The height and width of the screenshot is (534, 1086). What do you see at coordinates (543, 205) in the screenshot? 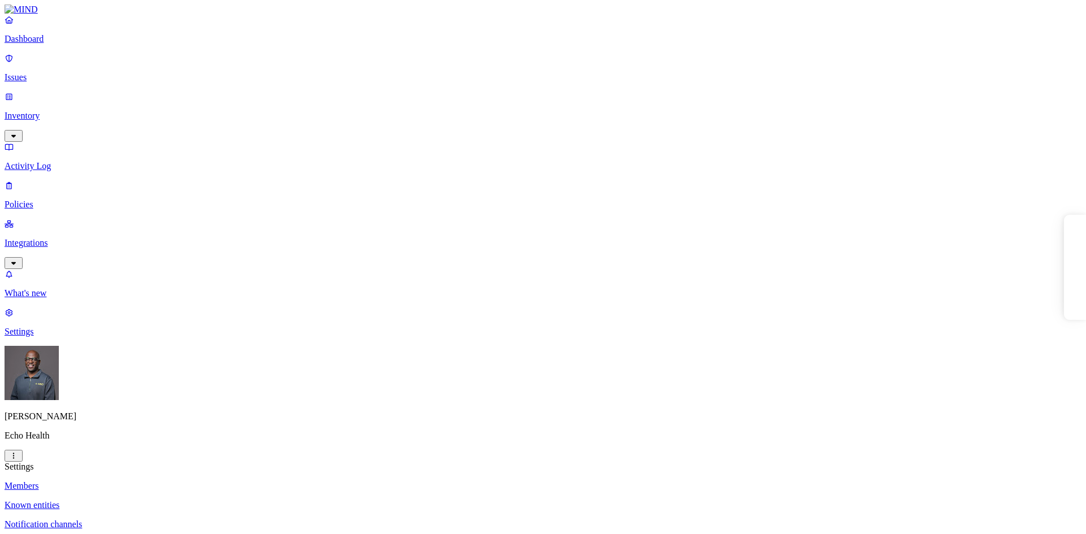
I see `p: Policies` at bounding box center [543, 205].